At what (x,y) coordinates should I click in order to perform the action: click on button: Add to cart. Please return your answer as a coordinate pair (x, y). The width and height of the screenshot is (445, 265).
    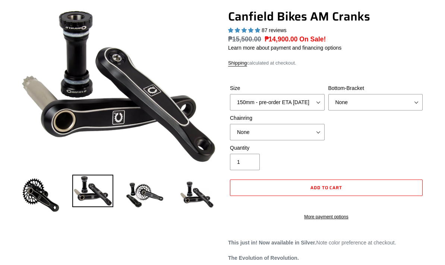
    Looking at the image, I should click on (326, 188).